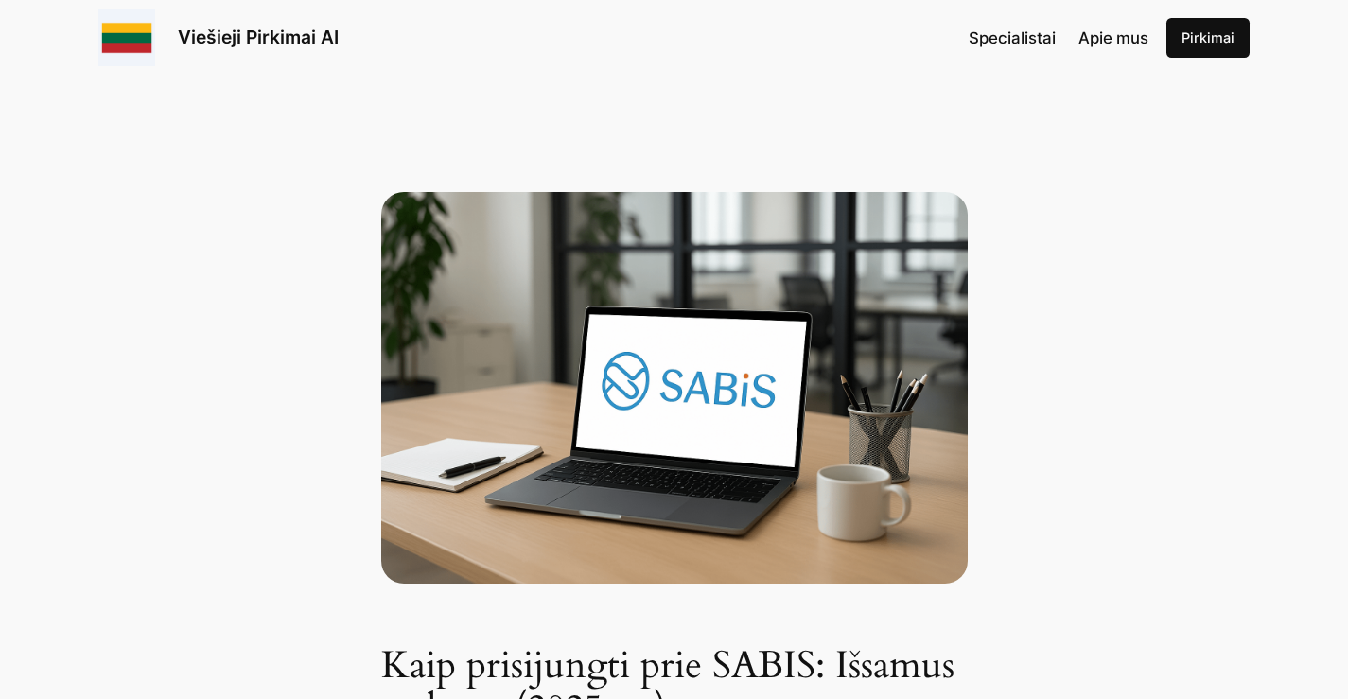 This screenshot has height=699, width=1348. I want to click on span: Apie mus, so click(1113, 38).